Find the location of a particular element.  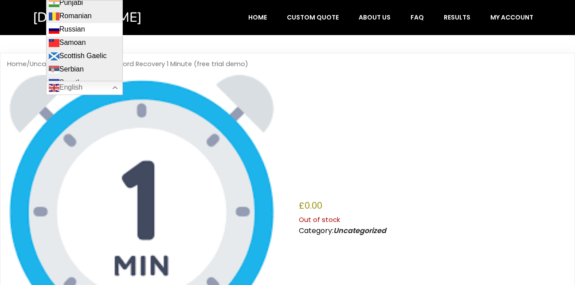

a: Scottish Gaelic is located at coordinates (84, 56).